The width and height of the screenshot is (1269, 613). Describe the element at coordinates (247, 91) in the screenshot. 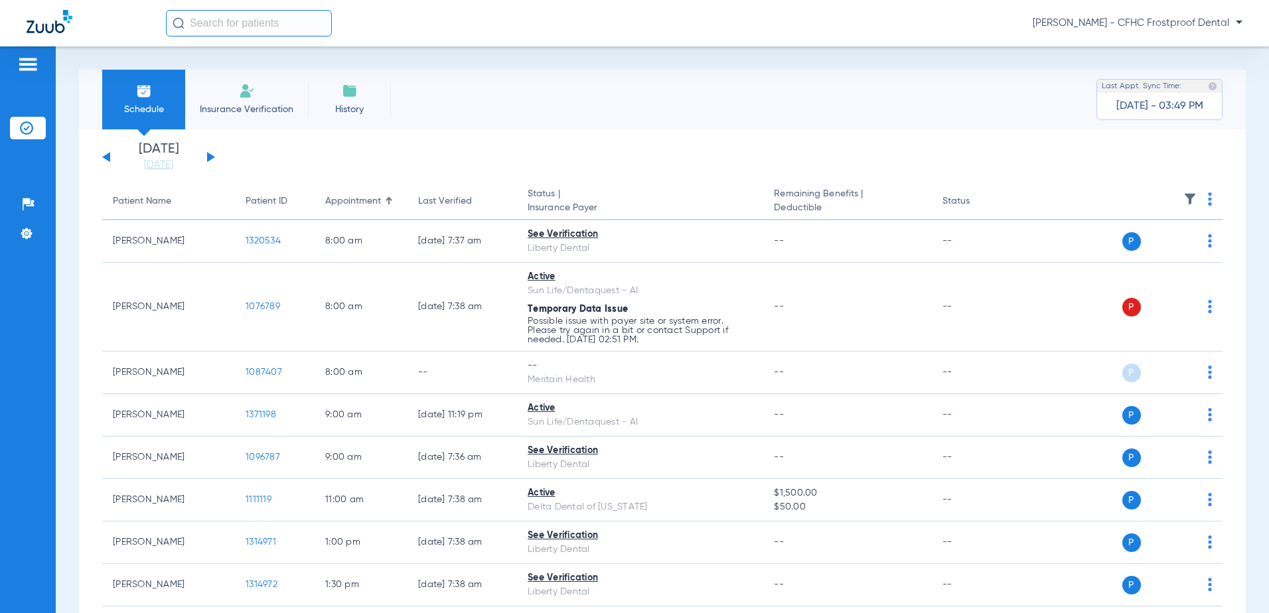

I see `img: Manual Insurance Verification` at that location.